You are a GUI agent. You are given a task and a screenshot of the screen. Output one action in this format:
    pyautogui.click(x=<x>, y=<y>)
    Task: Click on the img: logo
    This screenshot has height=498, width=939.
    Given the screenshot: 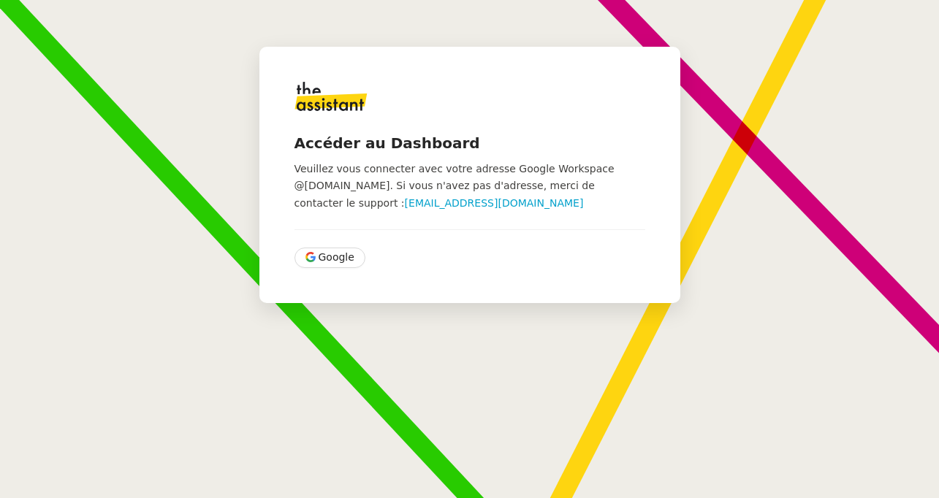 What is the action you would take?
    pyautogui.click(x=331, y=96)
    